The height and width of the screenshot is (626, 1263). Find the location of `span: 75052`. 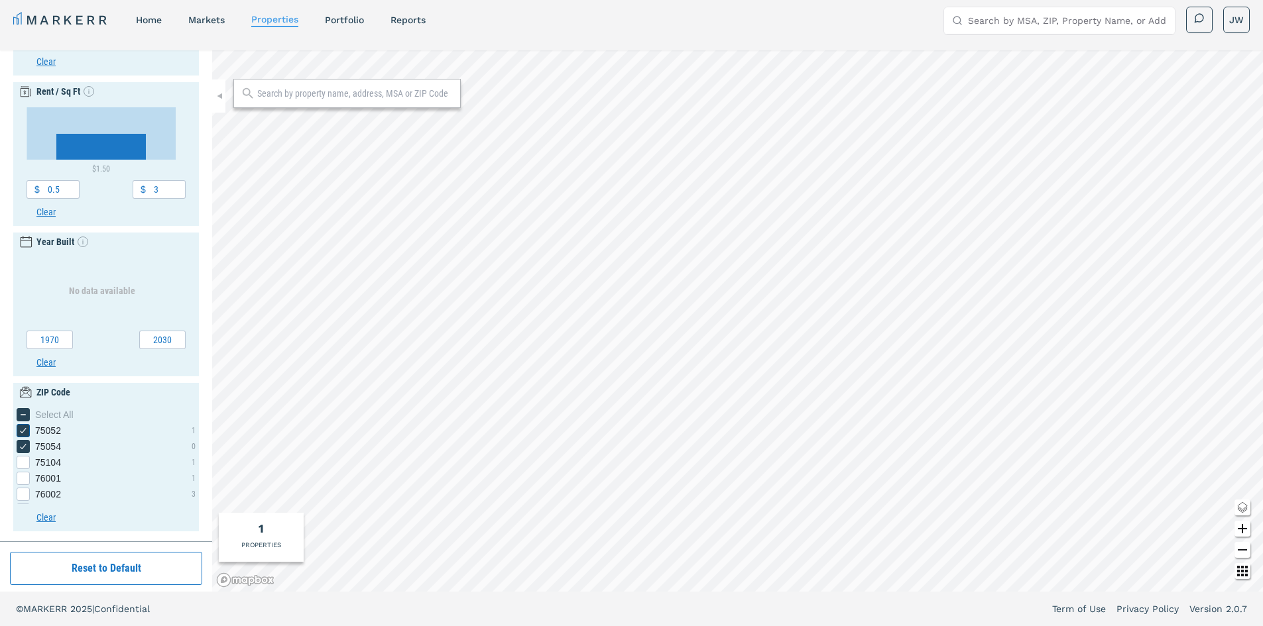

span: 75052 is located at coordinates (48, 431).